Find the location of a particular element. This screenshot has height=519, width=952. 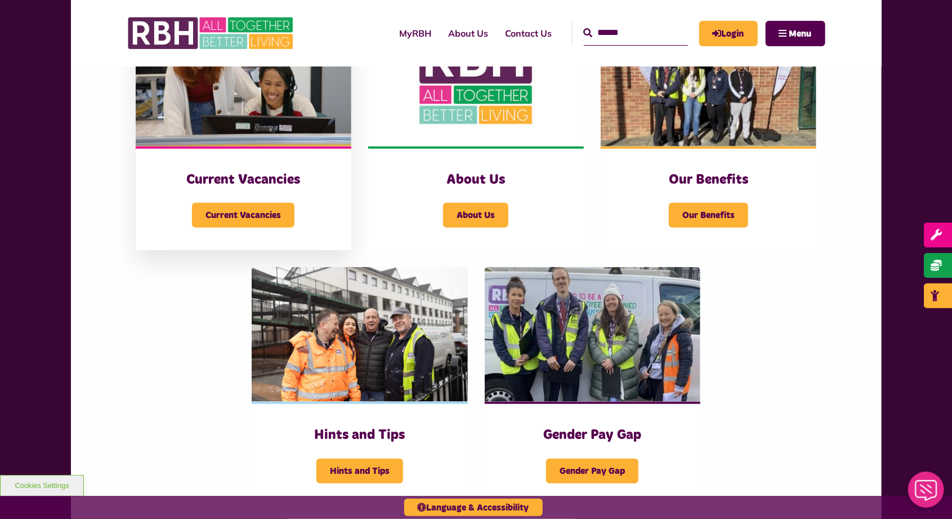

h3: Gender Pay Gap is located at coordinates (592, 435).